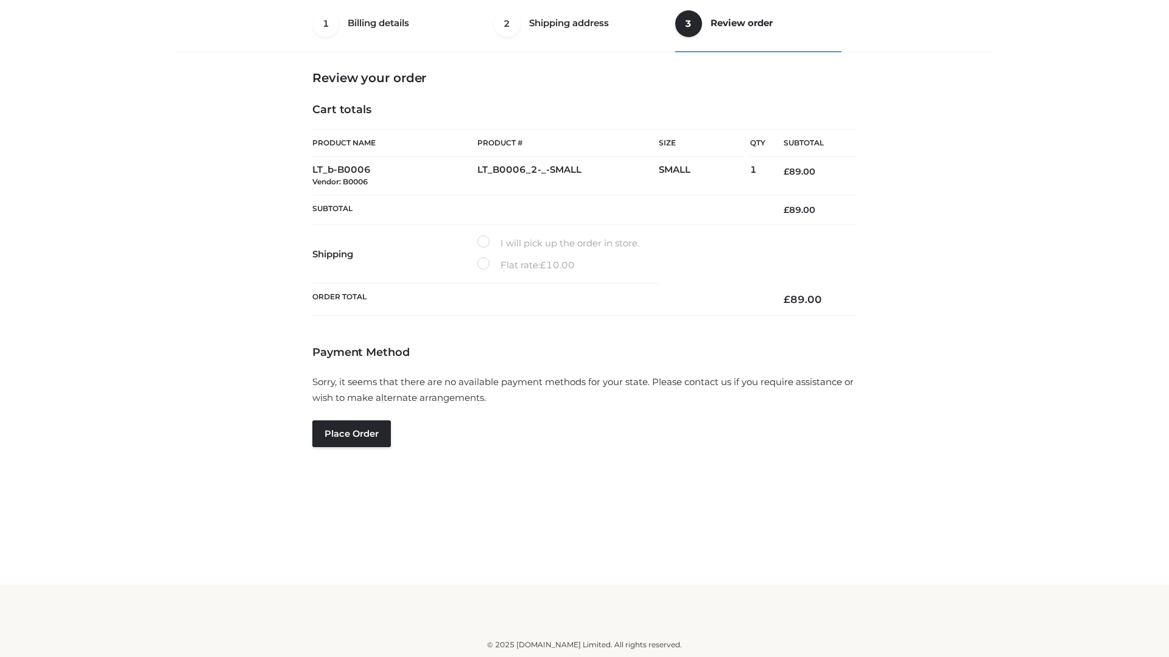 This screenshot has height=657, width=1169. What do you see at coordinates (568, 143) in the screenshot?
I see `th: Product #` at bounding box center [568, 143].